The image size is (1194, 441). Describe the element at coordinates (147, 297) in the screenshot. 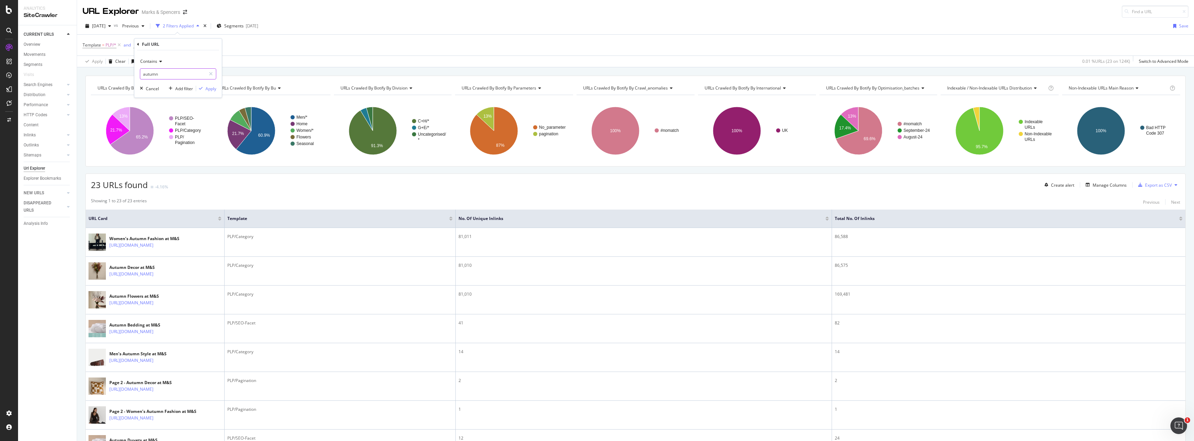

I see `div: Autumn Flowers at M&S` at that location.